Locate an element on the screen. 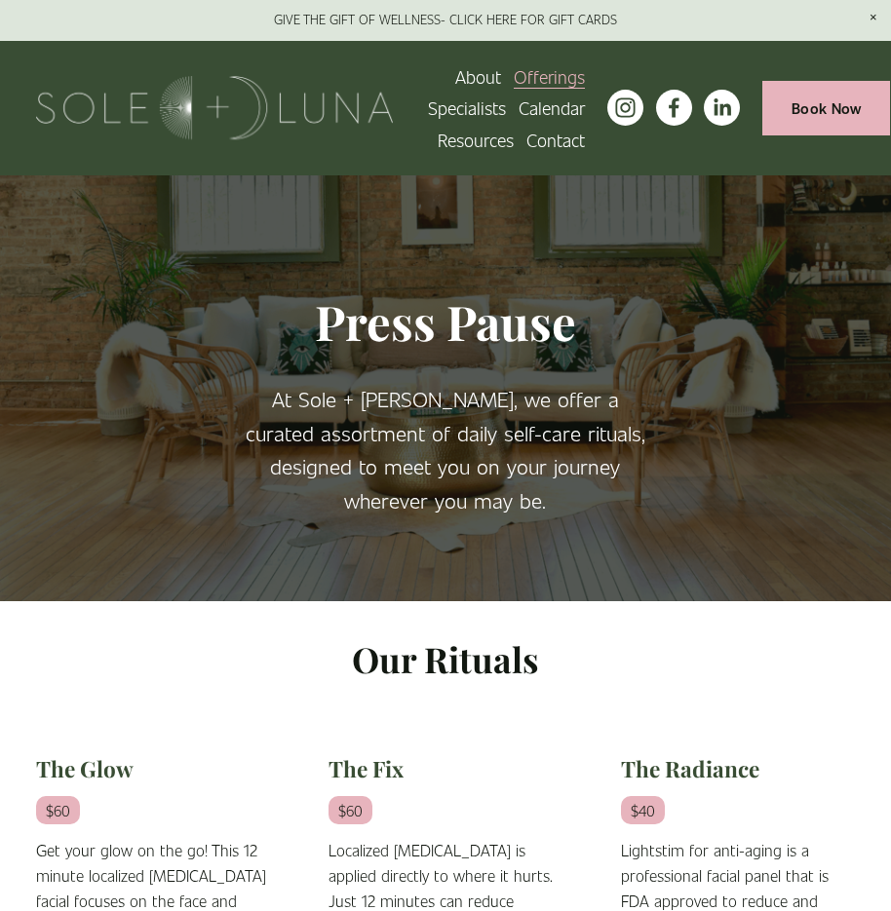  h2: The Glow is located at coordinates (153, 769).